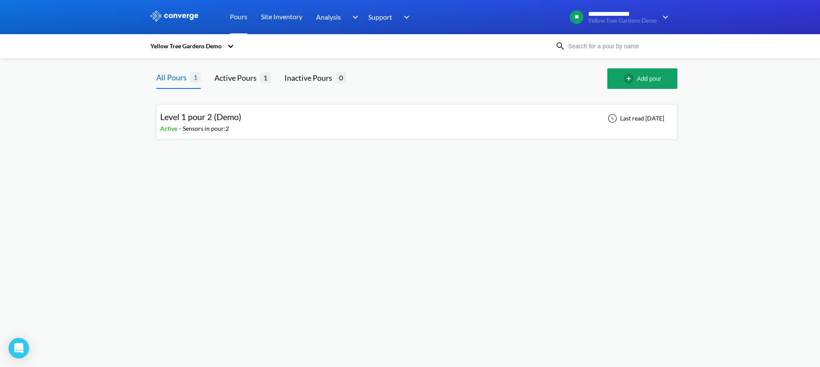  Describe the element at coordinates (622, 21) in the screenshot. I see `span: Yellow Tree Gardens Demo` at that location.